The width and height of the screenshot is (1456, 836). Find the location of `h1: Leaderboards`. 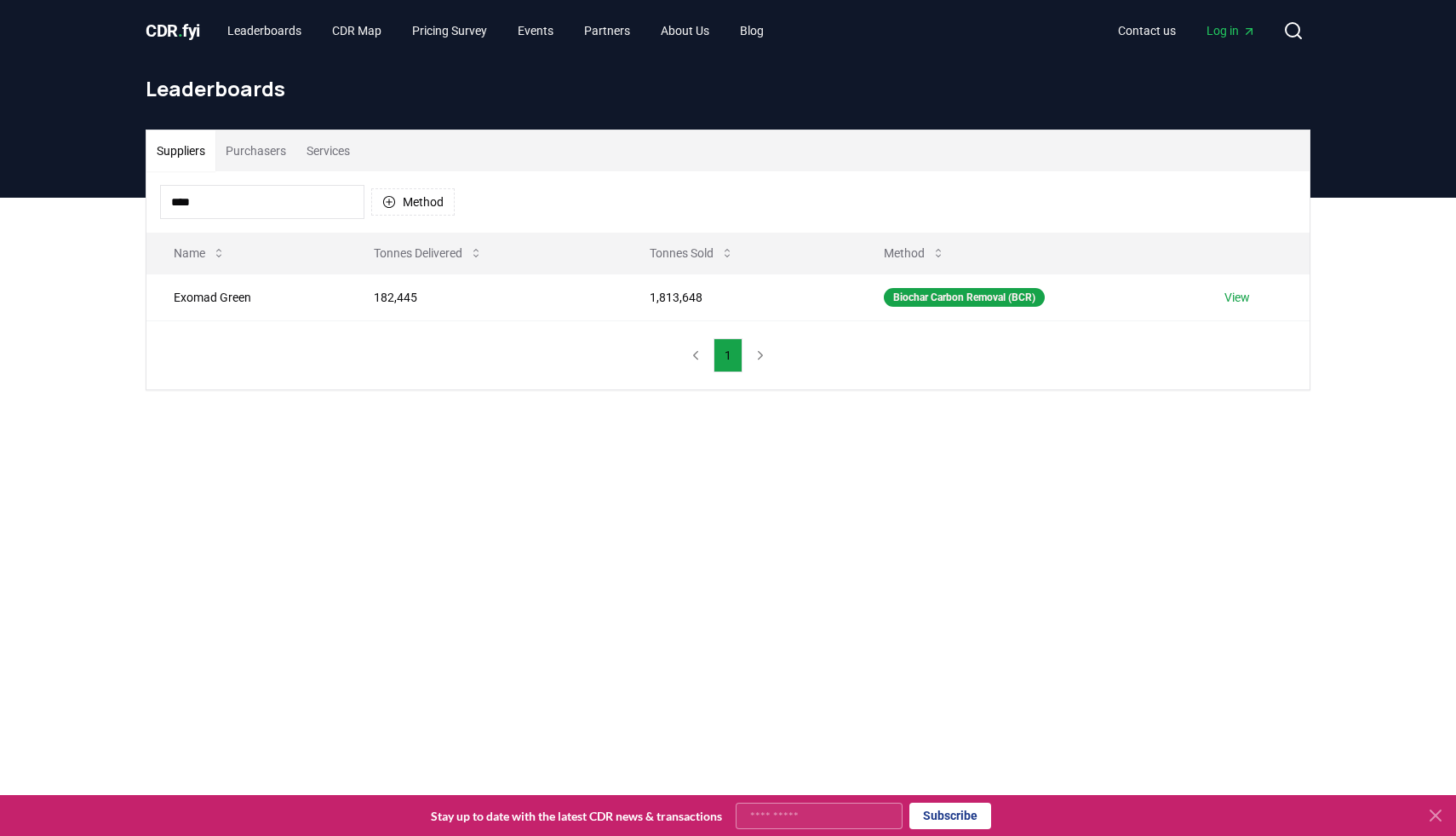

h1: Leaderboards is located at coordinates (728, 88).